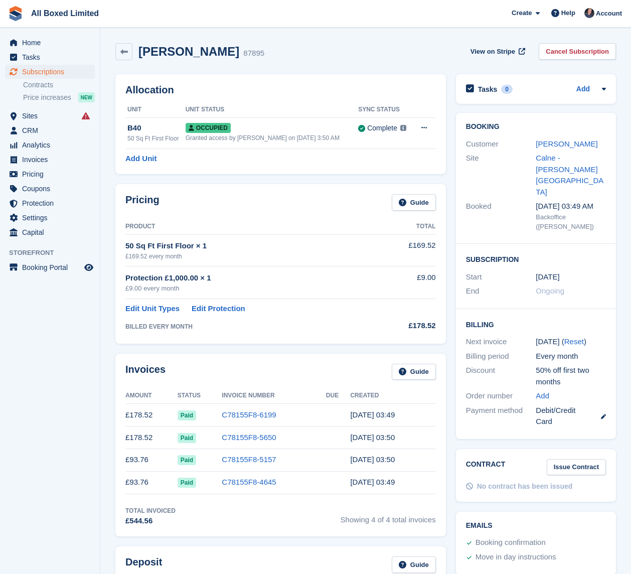 The image size is (631, 574). What do you see at coordinates (393, 396) in the screenshot?
I see `th: Created` at bounding box center [393, 396].